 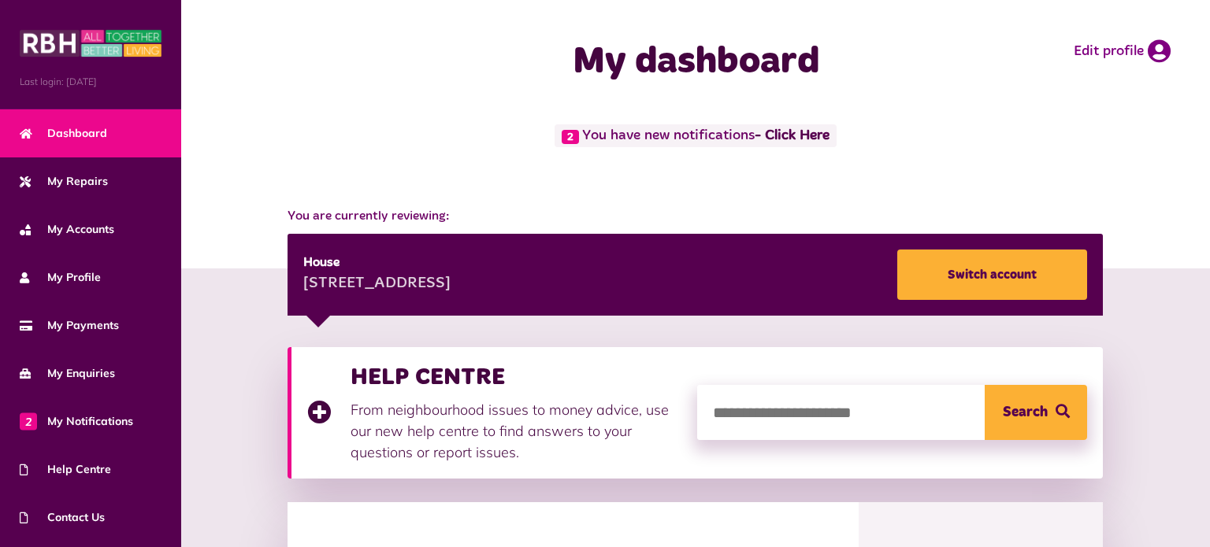 I want to click on span: My Enquiries, so click(x=67, y=373).